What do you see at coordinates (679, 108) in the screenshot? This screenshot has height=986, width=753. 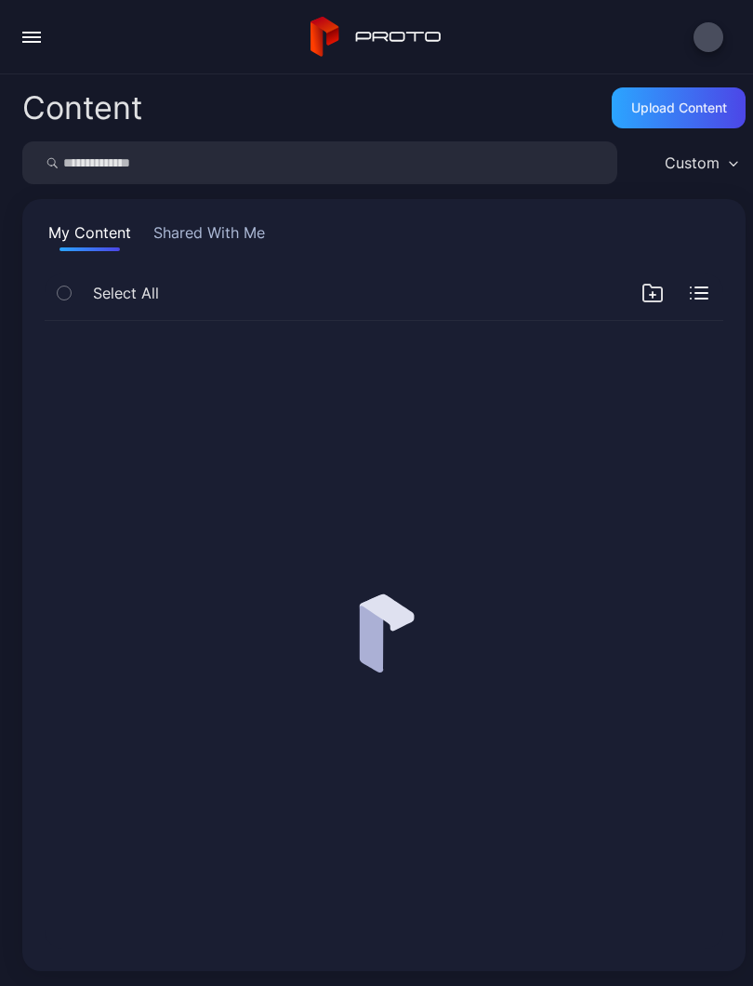 I see `button: Upload Content` at bounding box center [679, 108].